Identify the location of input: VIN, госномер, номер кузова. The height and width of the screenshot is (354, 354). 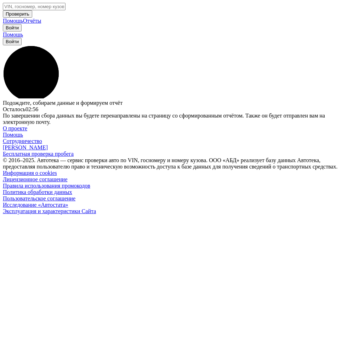
(34, 6).